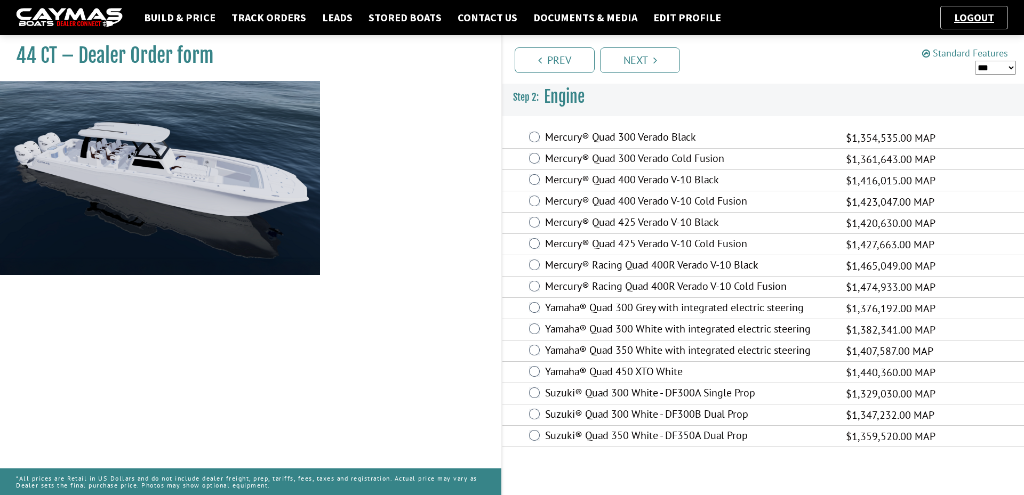 The height and width of the screenshot is (495, 1024). Describe the element at coordinates (688, 181) in the screenshot. I see `label: Mercury® Quad 400 Verado V-10 Black` at that location.